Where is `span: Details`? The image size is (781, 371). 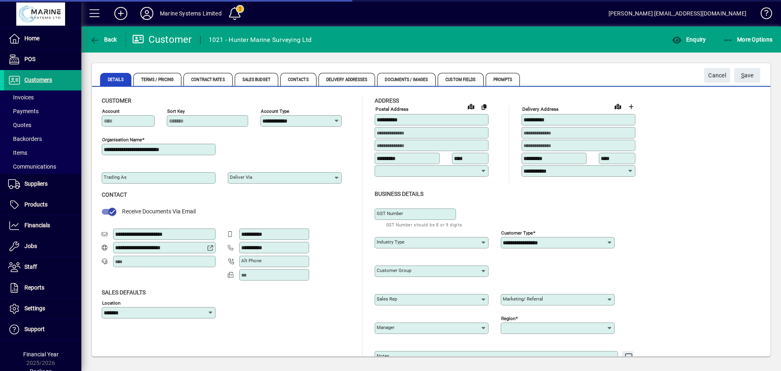 span: Details is located at coordinates (116, 79).